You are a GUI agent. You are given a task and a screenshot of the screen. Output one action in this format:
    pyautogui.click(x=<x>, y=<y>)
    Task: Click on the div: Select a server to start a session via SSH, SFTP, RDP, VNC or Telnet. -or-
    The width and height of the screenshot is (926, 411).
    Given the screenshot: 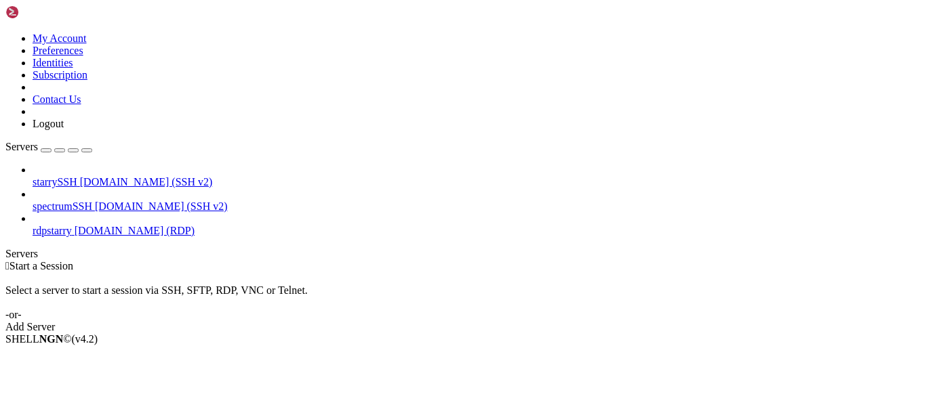 What is the action you would take?
    pyautogui.click(x=463, y=297)
    